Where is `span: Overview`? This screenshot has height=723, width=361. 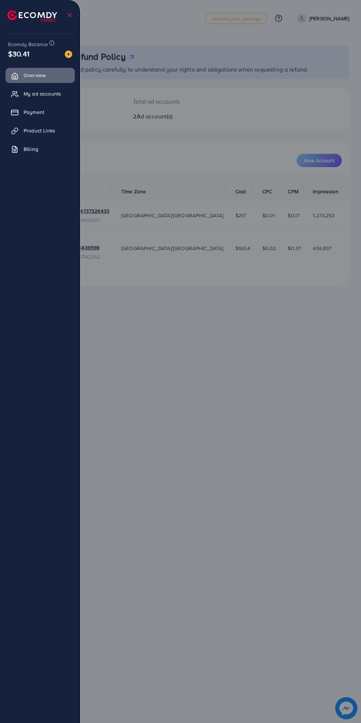
span: Overview is located at coordinates (35, 75).